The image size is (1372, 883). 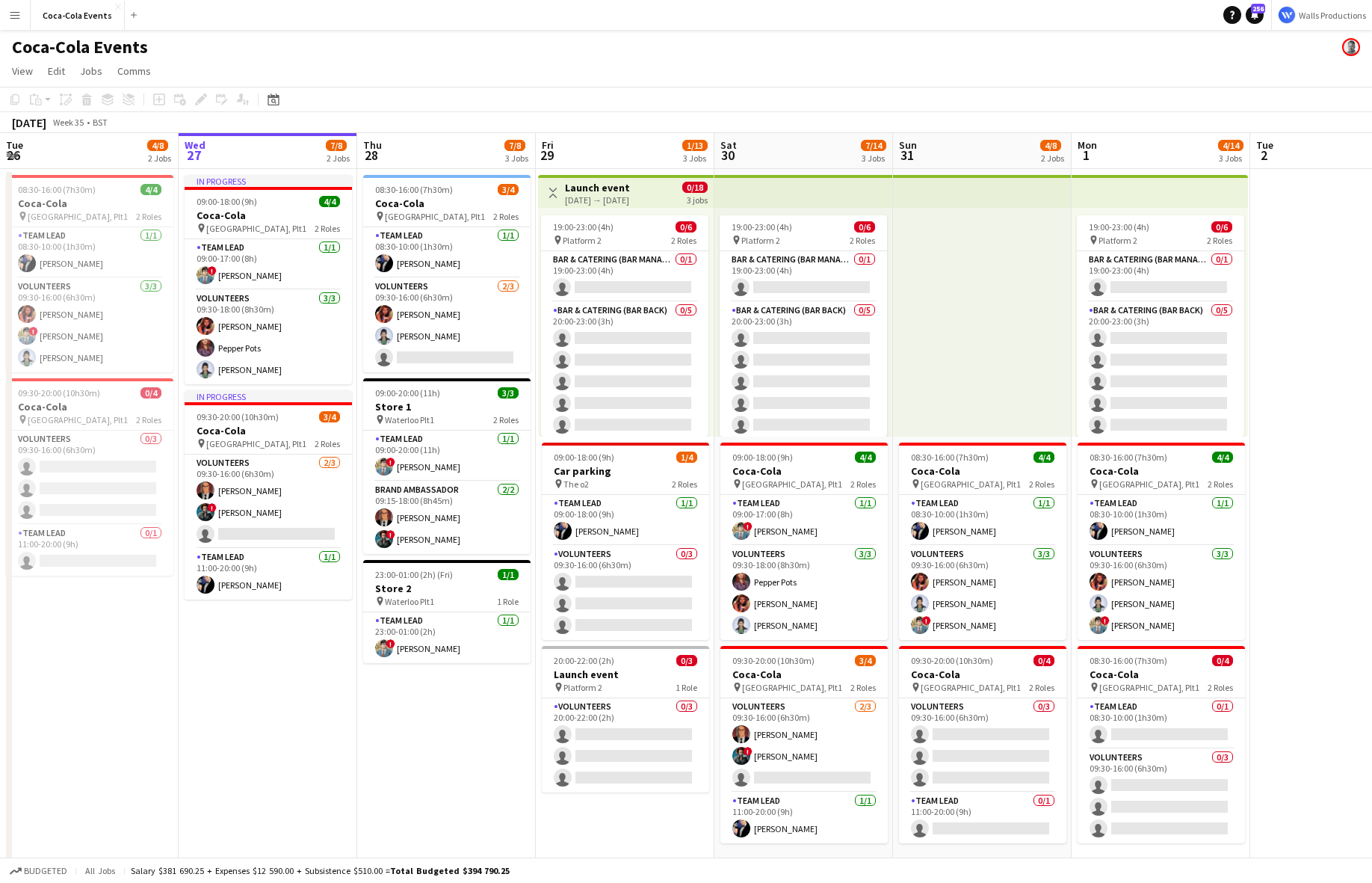 I want to click on h3: Store 2, so click(x=447, y=589).